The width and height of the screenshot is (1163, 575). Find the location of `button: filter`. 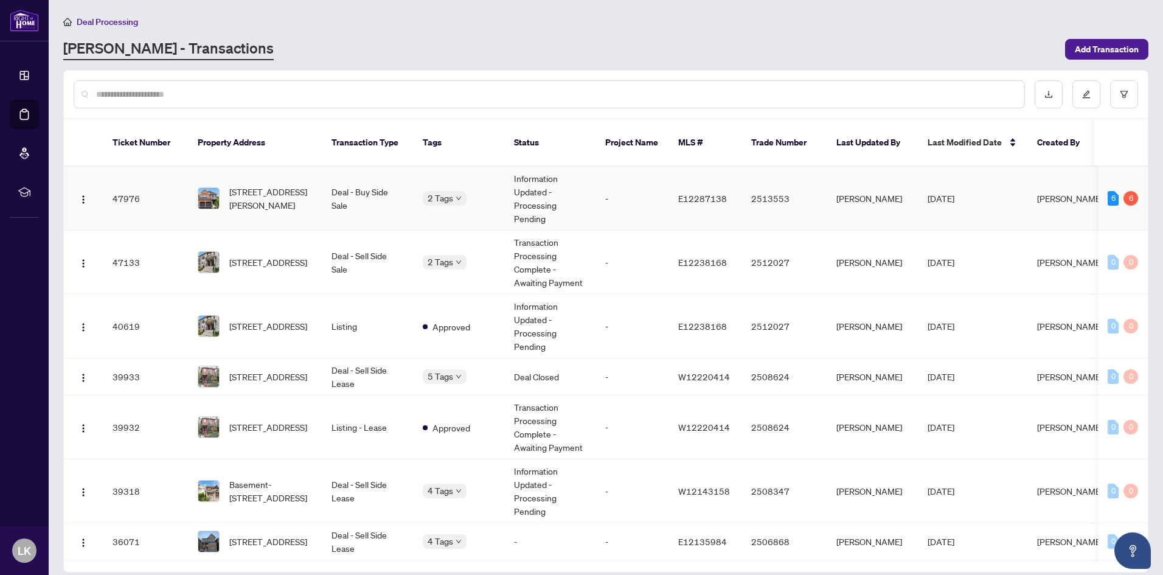

button: filter is located at coordinates (1124, 94).